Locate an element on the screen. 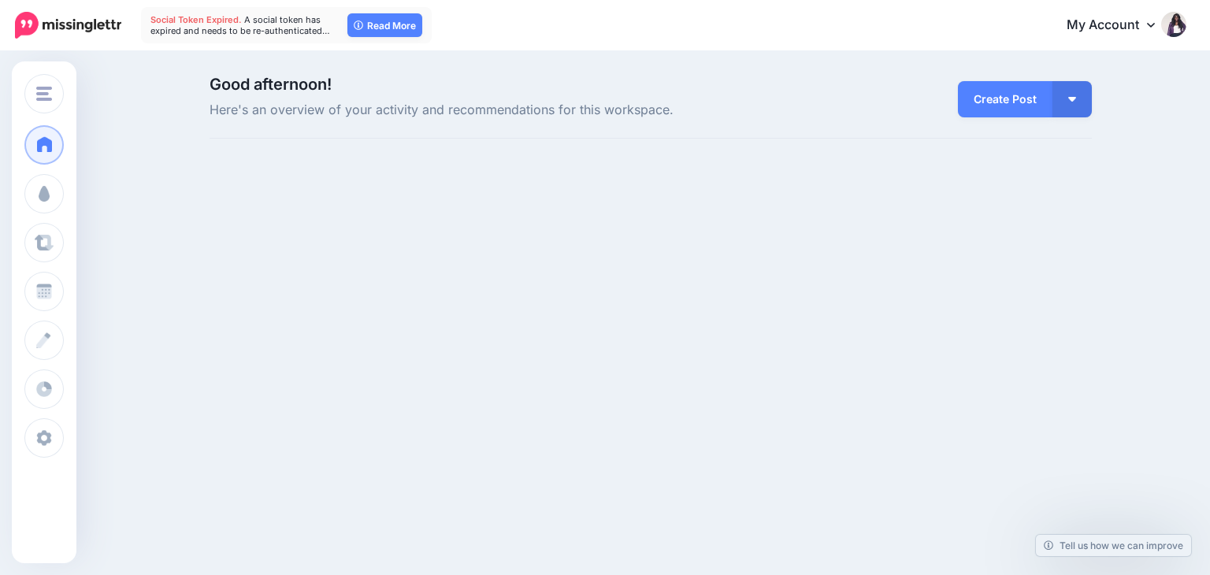  span: Social Token Expired. is located at coordinates (196, 20).